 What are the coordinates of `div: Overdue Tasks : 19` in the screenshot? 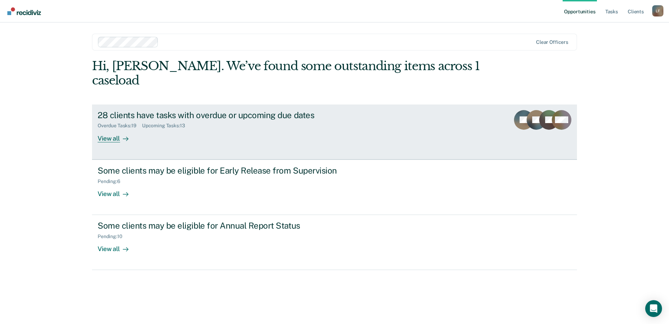 It's located at (120, 125).